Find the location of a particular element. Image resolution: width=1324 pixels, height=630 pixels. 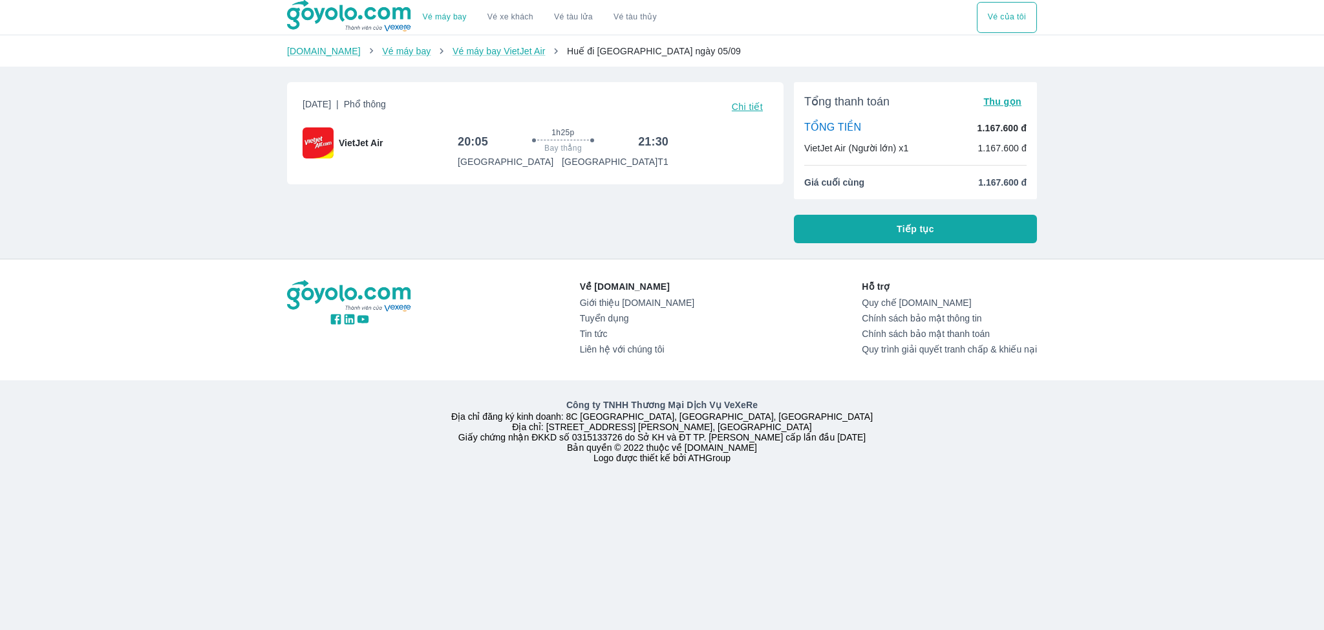

a: Chính sách bảo mật thanh toán is located at coordinates (949, 334).